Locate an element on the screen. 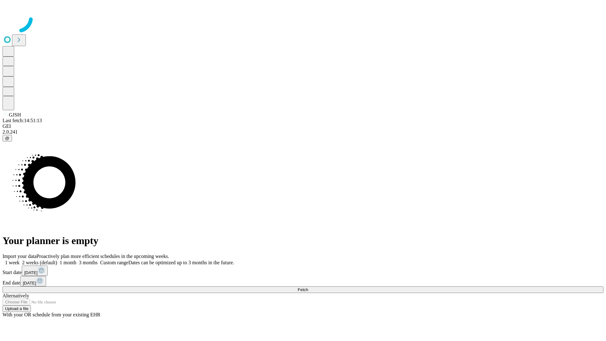 This screenshot has height=341, width=606. button: Upload a file is located at coordinates (17, 309).